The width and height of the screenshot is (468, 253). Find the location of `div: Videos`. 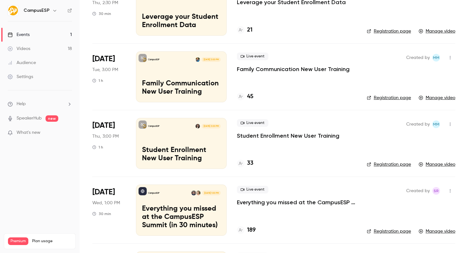

div: Videos is located at coordinates (19, 49).